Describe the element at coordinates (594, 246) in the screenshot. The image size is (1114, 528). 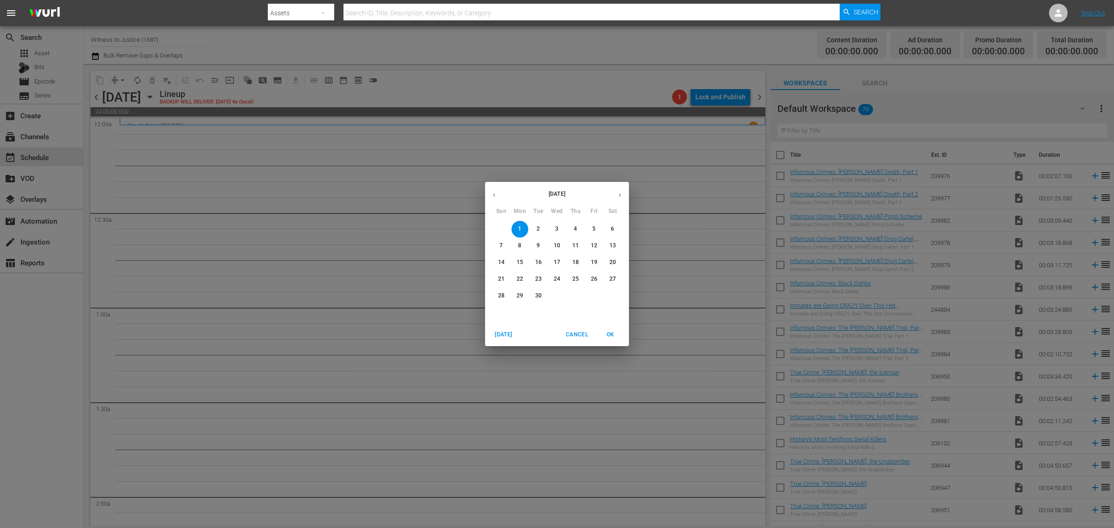
I see `p: 12` at that location.